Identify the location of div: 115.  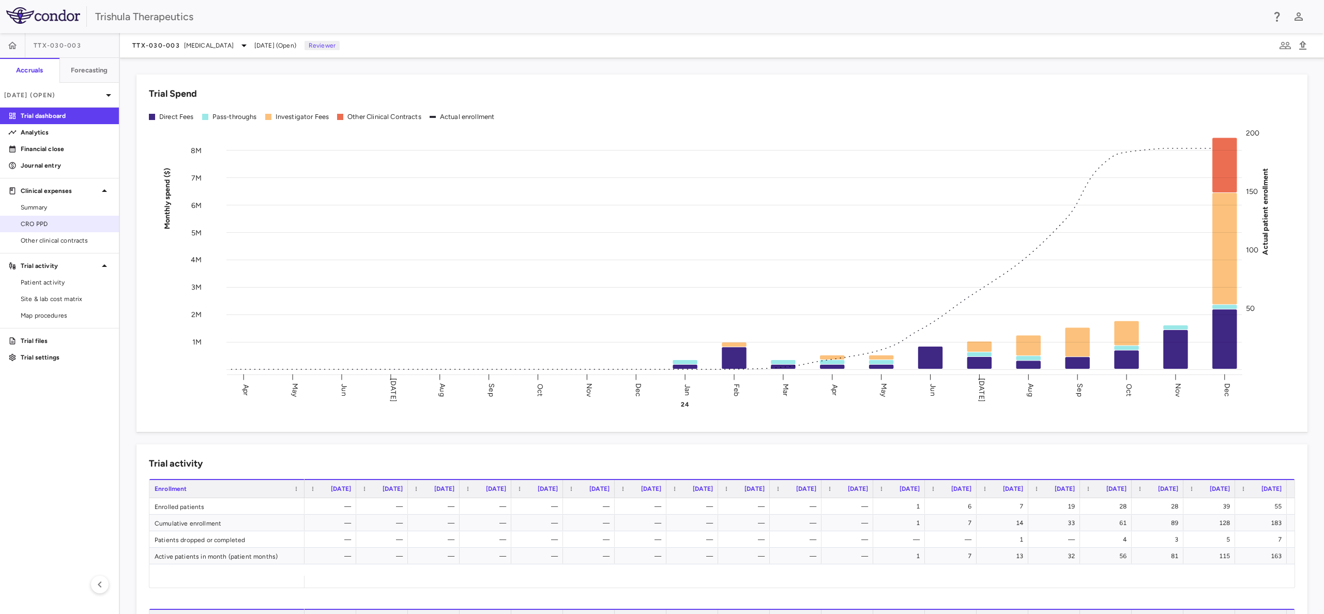
(1211, 556).